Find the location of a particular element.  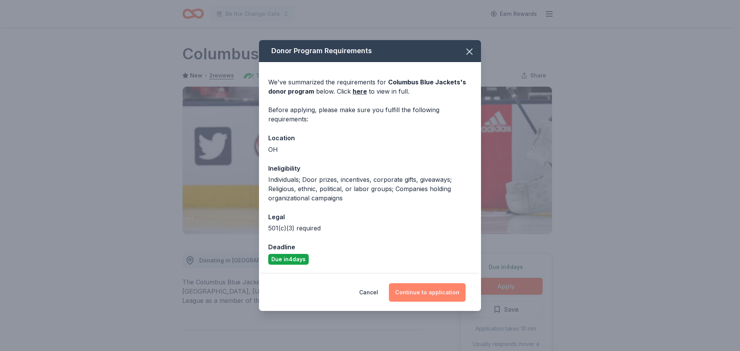

div: 501(c)(3) required is located at coordinates (370, 228).